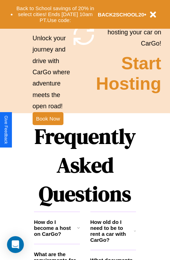 The width and height of the screenshot is (170, 260). Describe the element at coordinates (52, 72) in the screenshot. I see `p: Unlock your journey and drive with CarGo where adventure meets the open road!` at that location.